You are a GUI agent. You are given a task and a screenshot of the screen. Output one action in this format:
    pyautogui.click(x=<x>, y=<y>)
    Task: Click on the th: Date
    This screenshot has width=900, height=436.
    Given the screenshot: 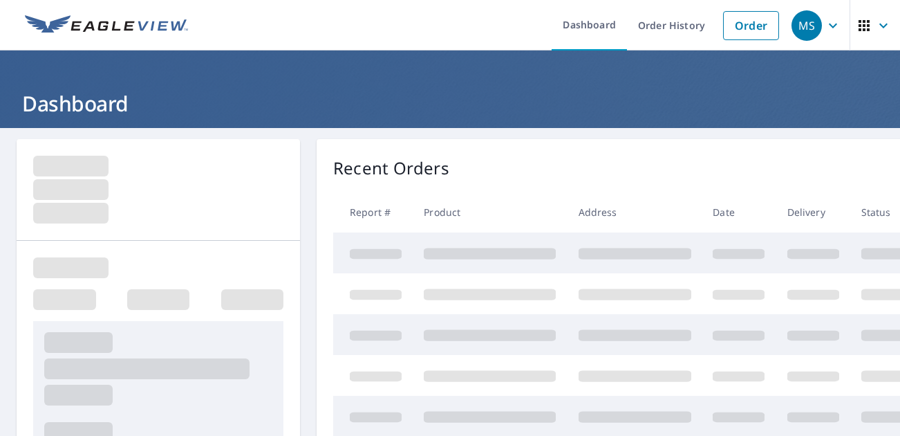 What is the action you would take?
    pyautogui.click(x=738, y=212)
    